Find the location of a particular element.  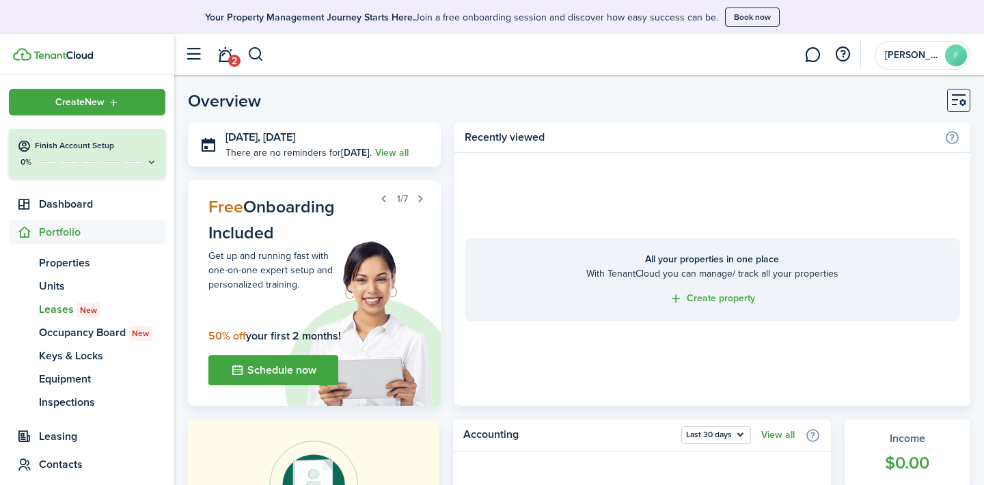

span: Inspections is located at coordinates (102, 402).